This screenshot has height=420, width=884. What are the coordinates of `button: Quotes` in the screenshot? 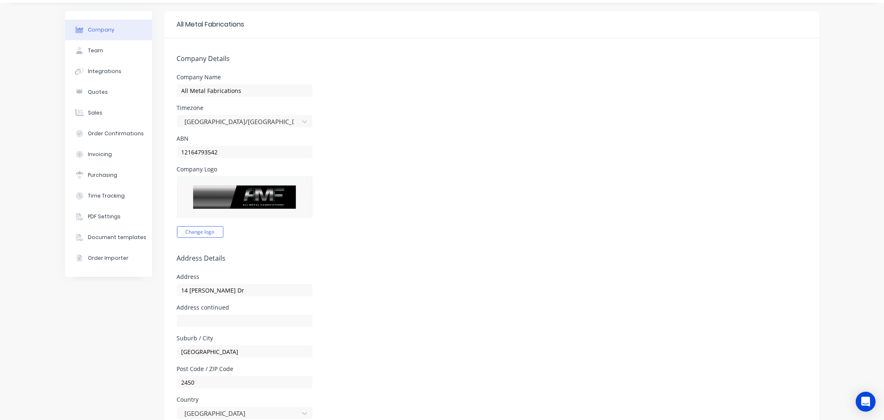 It's located at (109, 92).